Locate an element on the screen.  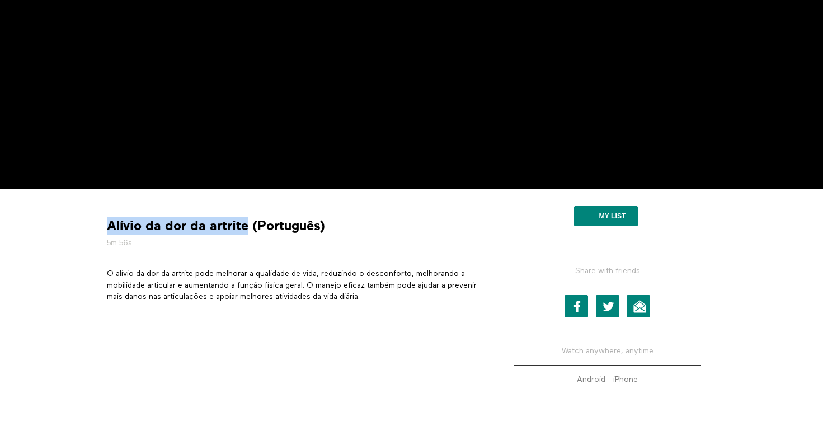
p: O alívio da dor da artrite pode melhorar a qualidade de vida, reduzindo o desconforto, melhorando... is located at coordinates (294, 285).